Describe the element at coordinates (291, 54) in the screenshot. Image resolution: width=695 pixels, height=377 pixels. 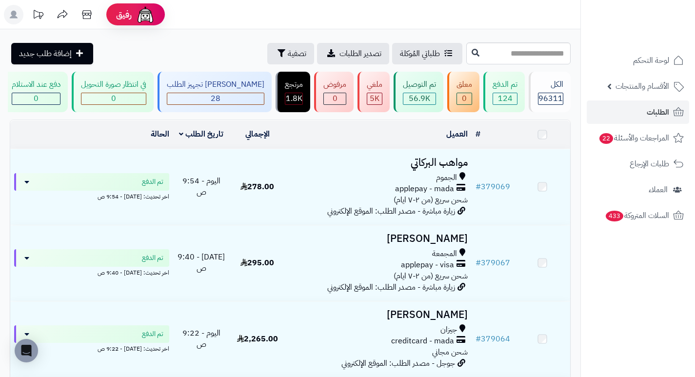
I see `button: تصفية` at that location.